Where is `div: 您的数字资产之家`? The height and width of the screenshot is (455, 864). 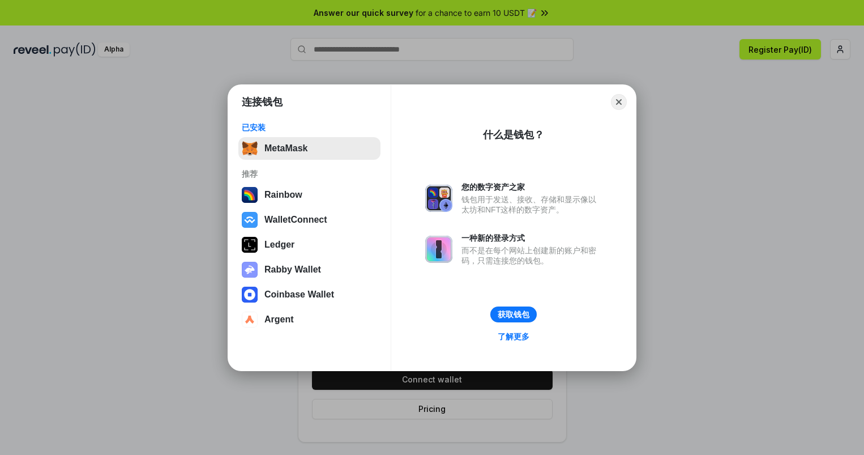 div: 您的数字资产之家 is located at coordinates (532, 187).